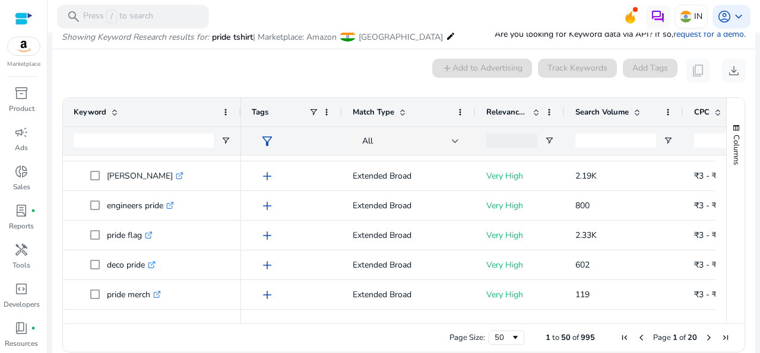 Image resolution: width=760 pixels, height=353 pixels. I want to click on span: 800, so click(583, 206).